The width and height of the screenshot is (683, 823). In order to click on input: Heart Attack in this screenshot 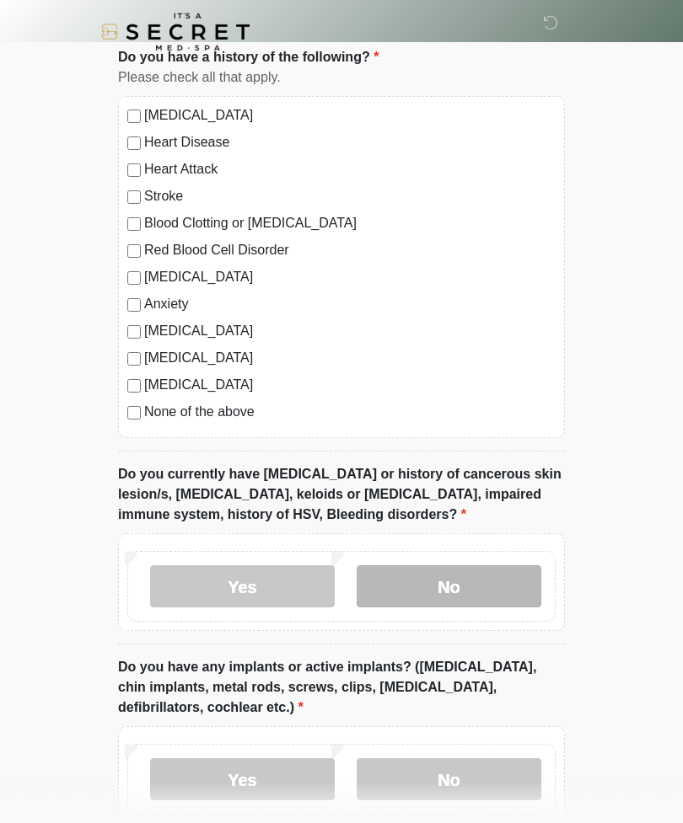, I will do `click(134, 170)`.